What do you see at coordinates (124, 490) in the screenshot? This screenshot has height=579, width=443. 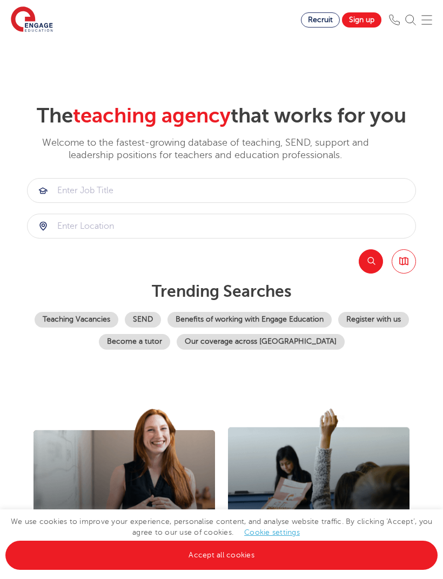 I see `img: I'm a teacher looking for work` at bounding box center [124, 490].